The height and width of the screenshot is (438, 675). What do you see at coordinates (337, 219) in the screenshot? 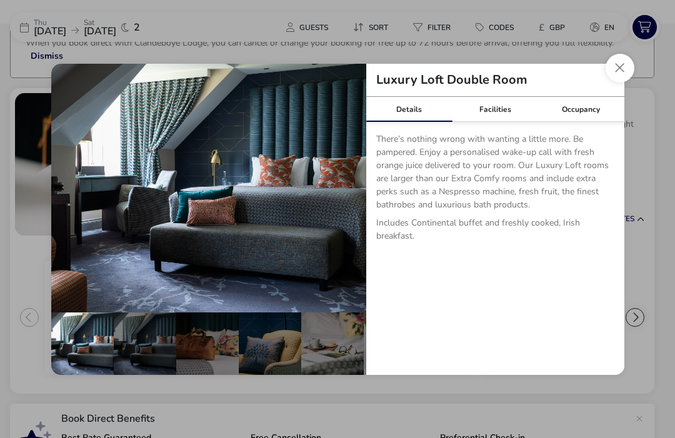
I see `div: details` at bounding box center [337, 219].